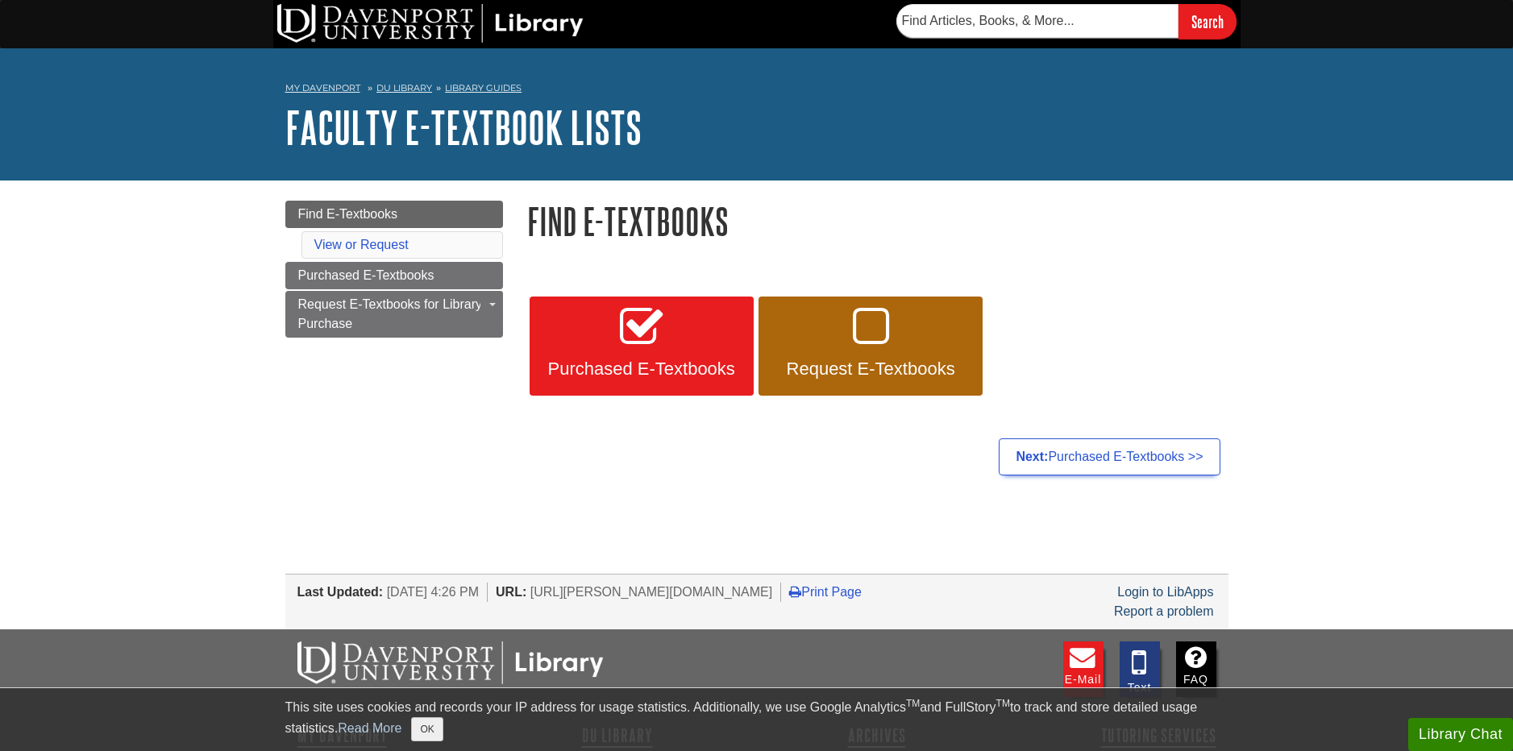  I want to click on div: This site uses cookies and records your IP address for usage statistics. Additionally, we use Goo..., so click(757, 720).